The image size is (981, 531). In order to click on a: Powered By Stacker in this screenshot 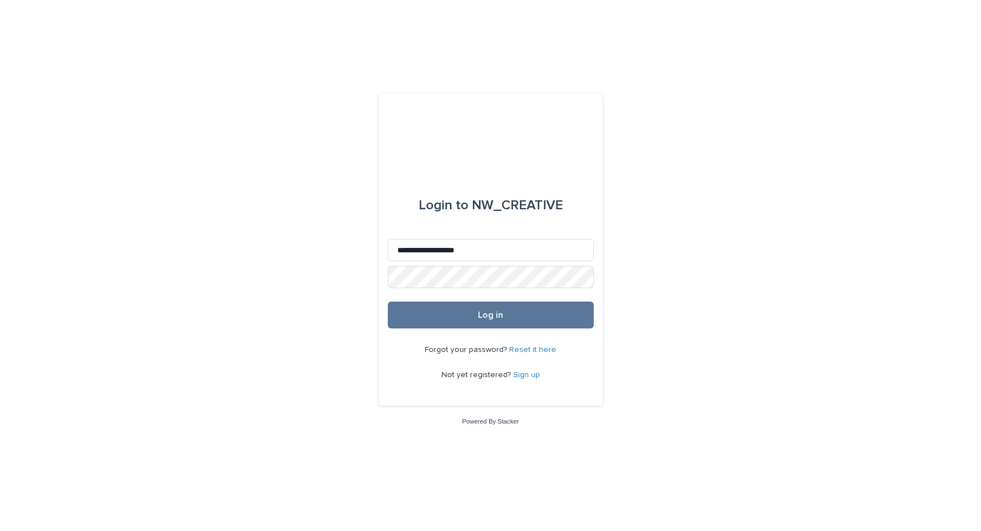, I will do `click(490, 421)`.